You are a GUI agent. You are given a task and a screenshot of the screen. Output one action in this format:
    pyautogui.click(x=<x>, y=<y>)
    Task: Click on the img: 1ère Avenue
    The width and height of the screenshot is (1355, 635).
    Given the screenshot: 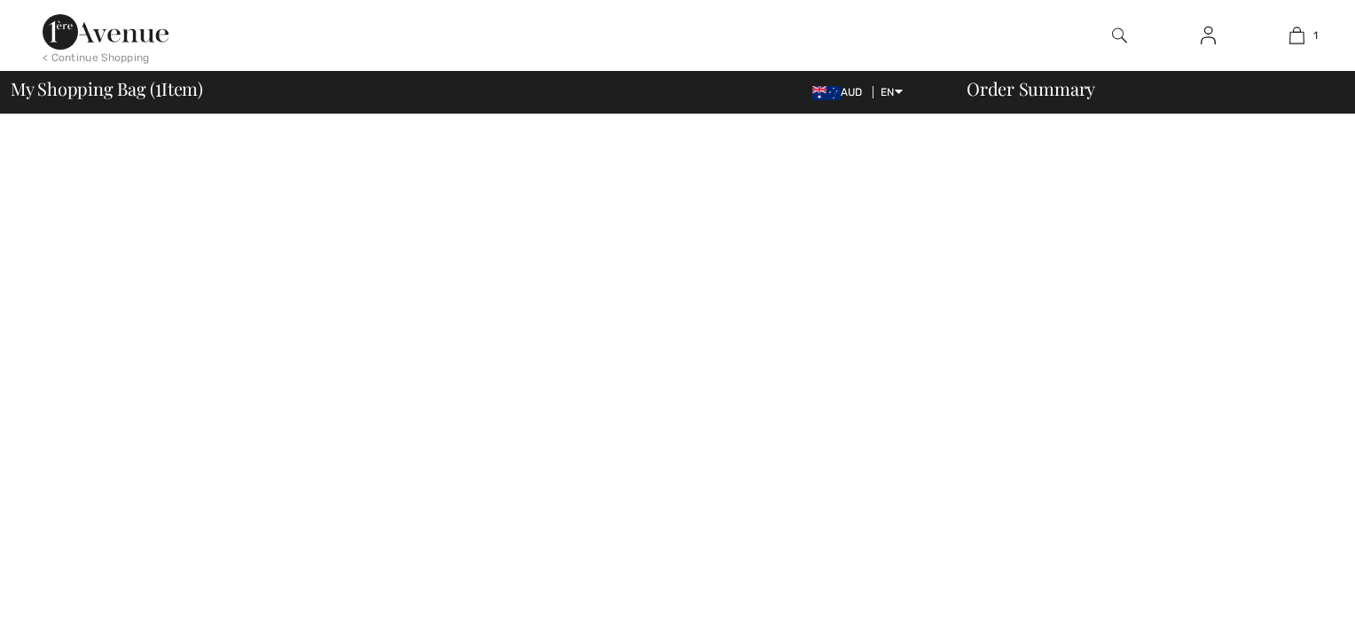 What is the action you would take?
    pyautogui.click(x=105, y=32)
    